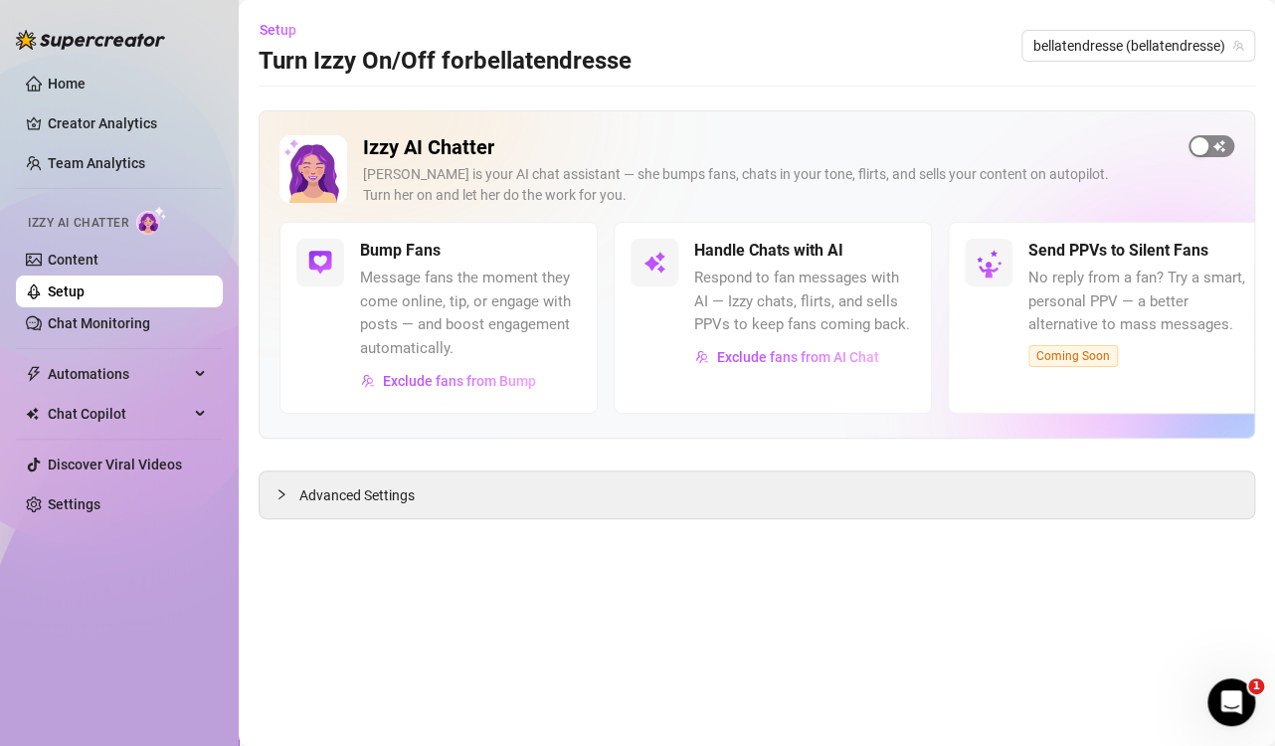 The height and width of the screenshot is (746, 1275). I want to click on h3: Turn Izzy On/Off for bellatendresse, so click(445, 62).